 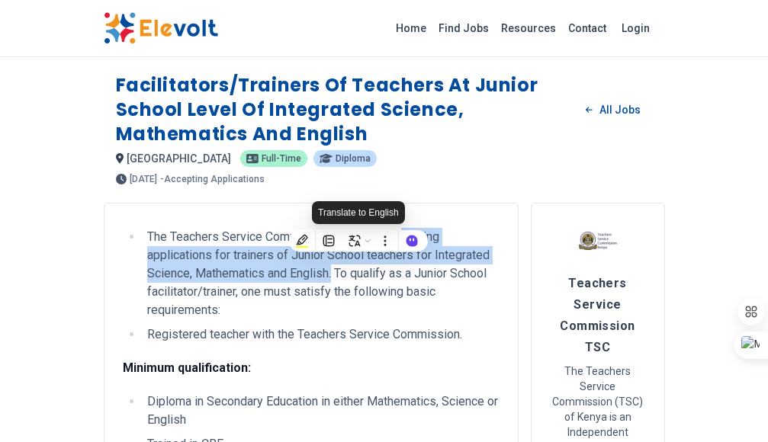 I want to click on a: Resources, so click(x=528, y=28).